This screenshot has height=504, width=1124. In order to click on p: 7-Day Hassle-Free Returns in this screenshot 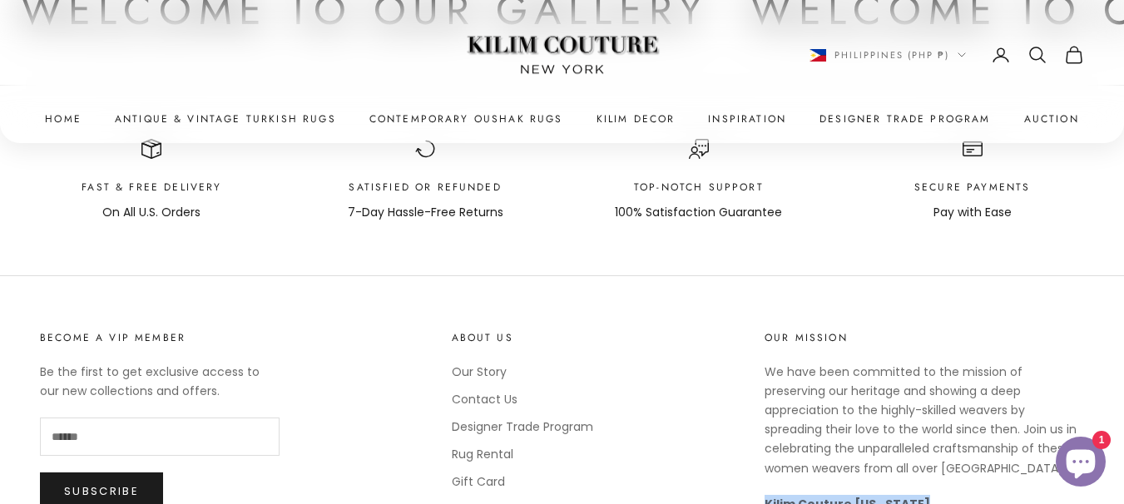, I will do `click(425, 212)`.